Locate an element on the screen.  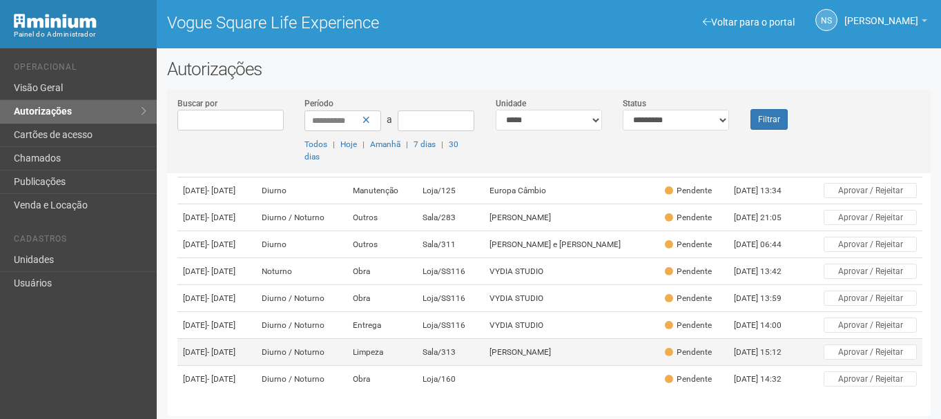
li: Cadastros is located at coordinates (80, 241).